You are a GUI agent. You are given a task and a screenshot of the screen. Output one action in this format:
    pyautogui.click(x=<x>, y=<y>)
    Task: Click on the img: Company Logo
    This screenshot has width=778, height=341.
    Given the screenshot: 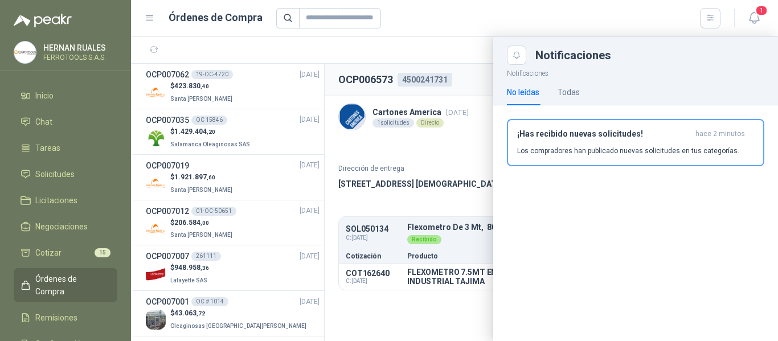 What is the action you would take?
    pyautogui.click(x=25, y=52)
    